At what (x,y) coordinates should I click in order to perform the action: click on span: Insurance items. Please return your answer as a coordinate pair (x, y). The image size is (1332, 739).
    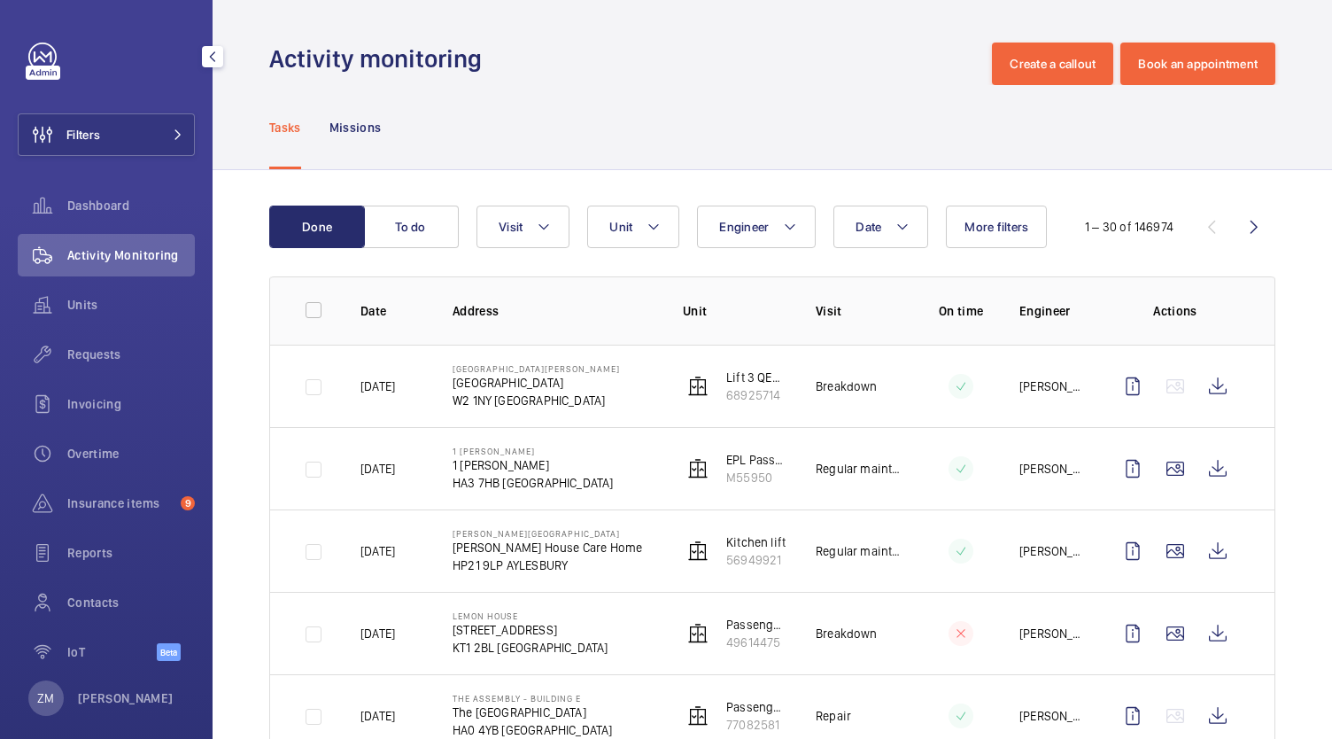
    Looking at the image, I should click on (120, 503).